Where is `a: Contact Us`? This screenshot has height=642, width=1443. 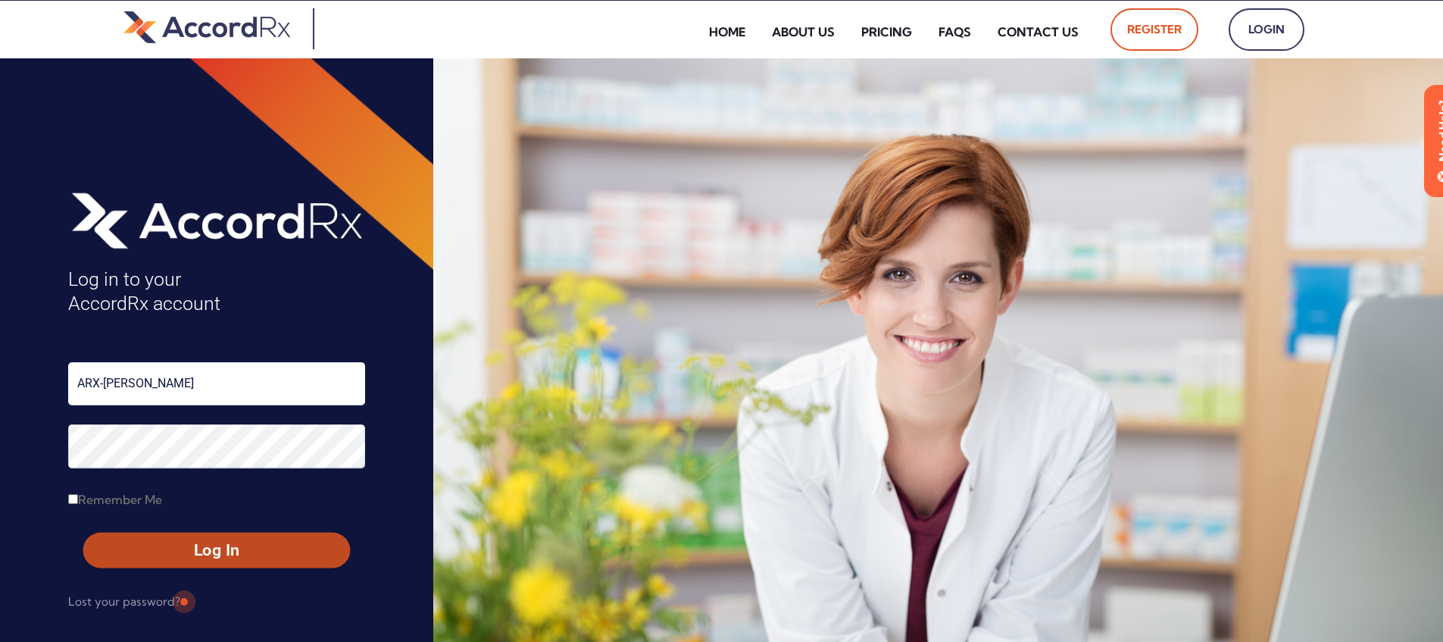 a: Contact Us is located at coordinates (1038, 32).